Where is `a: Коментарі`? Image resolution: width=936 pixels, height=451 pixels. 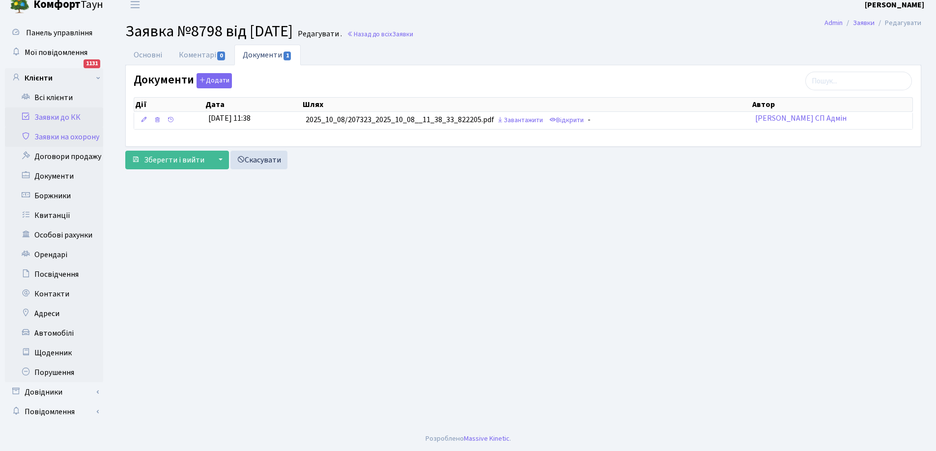 a: Коментарі is located at coordinates (202, 55).